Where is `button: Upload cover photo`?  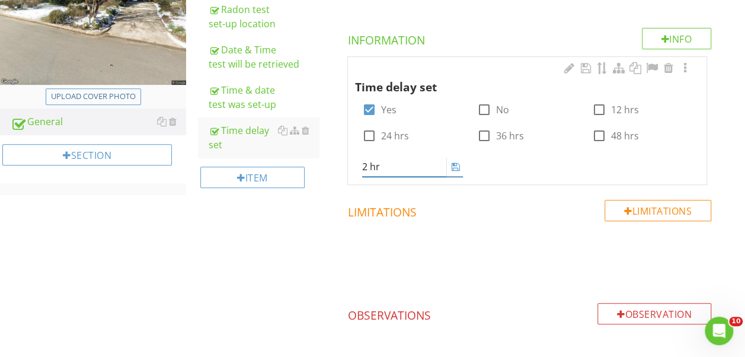 button: Upload cover photo is located at coordinates (93, 97).